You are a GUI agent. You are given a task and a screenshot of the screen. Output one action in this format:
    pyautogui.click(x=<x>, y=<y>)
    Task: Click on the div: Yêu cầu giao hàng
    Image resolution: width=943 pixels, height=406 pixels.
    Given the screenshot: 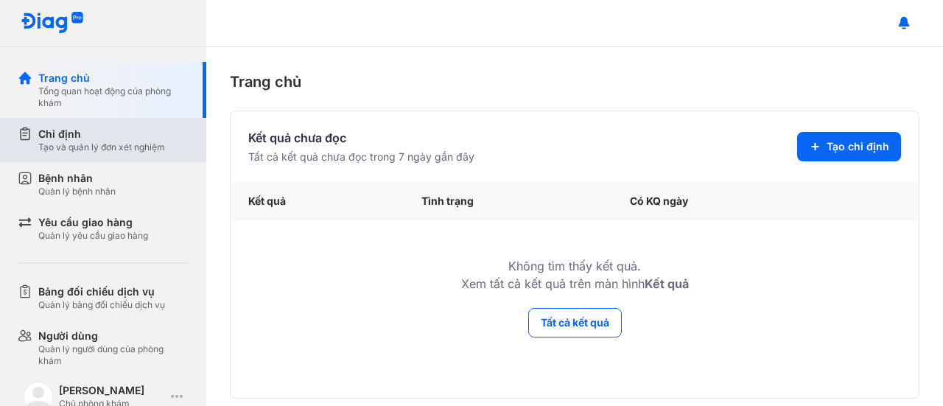 What is the action you would take?
    pyautogui.click(x=93, y=222)
    